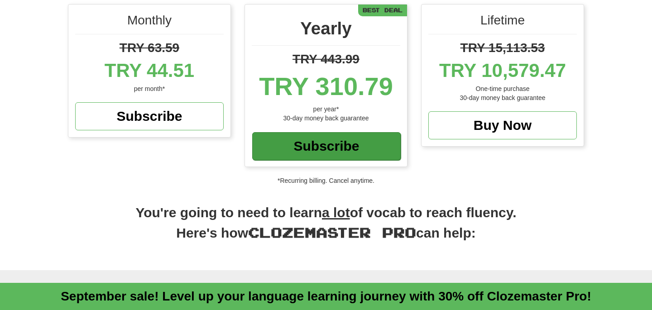 This screenshot has height=310, width=652. What do you see at coordinates (149, 48) in the screenshot?
I see `span: TRY 63.59` at bounding box center [149, 48].